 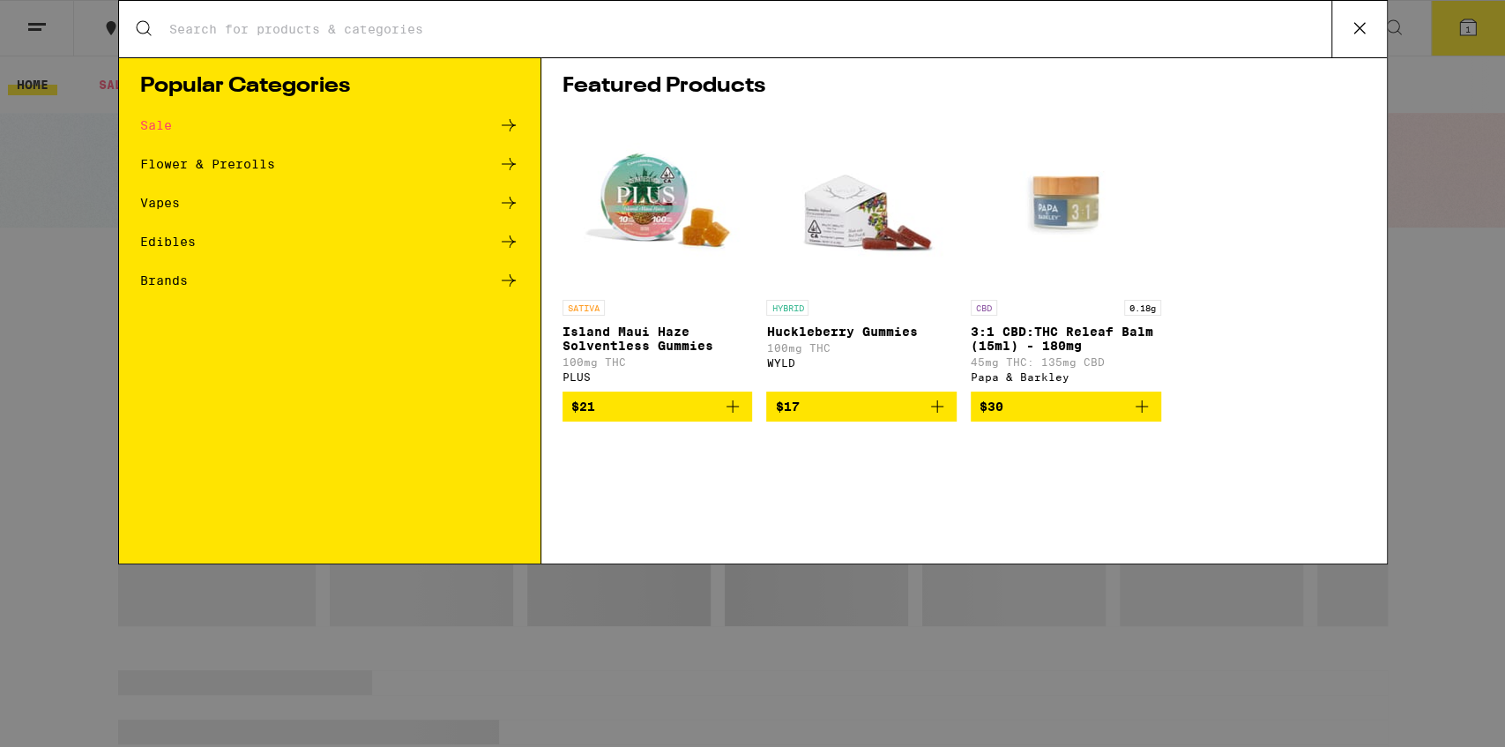 What do you see at coordinates (168, 242) in the screenshot?
I see `div: Edibles` at bounding box center [168, 242].